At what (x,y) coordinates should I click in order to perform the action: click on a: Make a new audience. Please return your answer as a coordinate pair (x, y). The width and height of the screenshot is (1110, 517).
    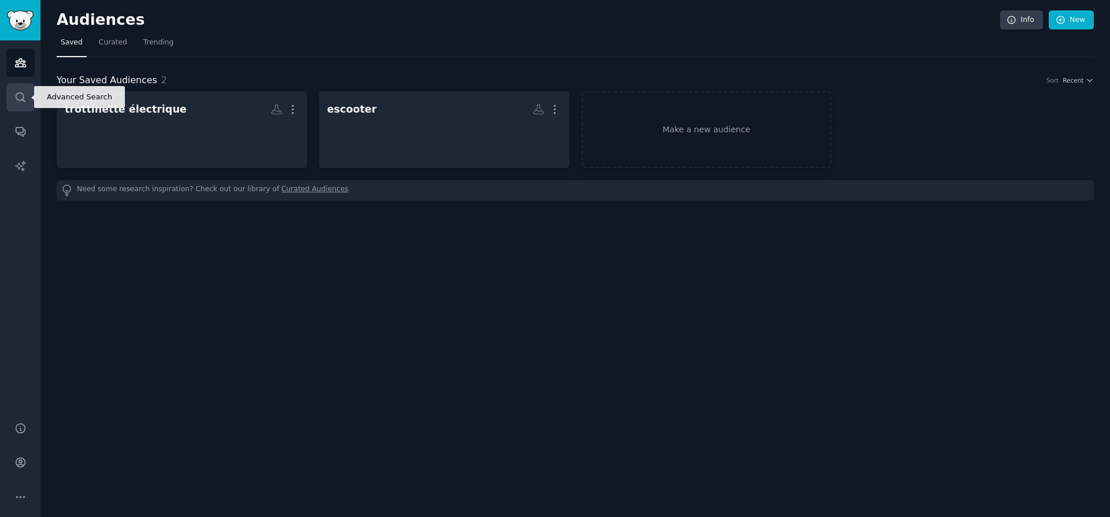
    Looking at the image, I should click on (706, 129).